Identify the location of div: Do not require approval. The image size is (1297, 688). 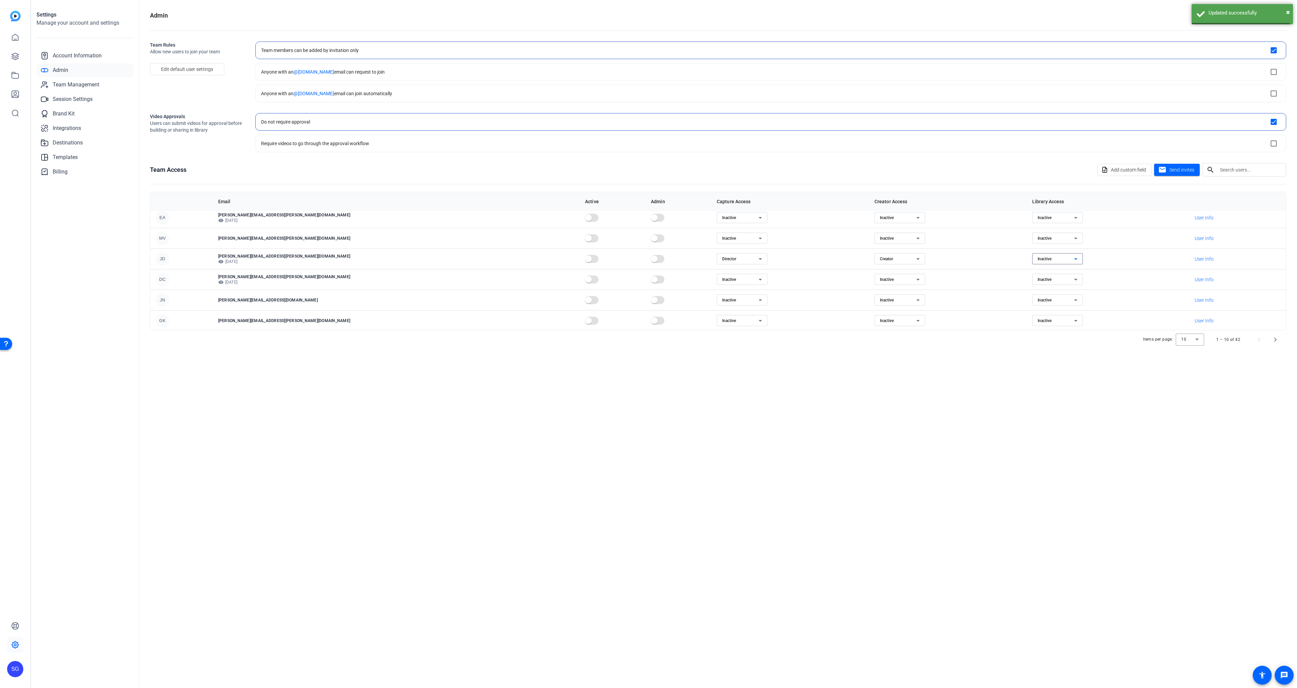
(285, 122).